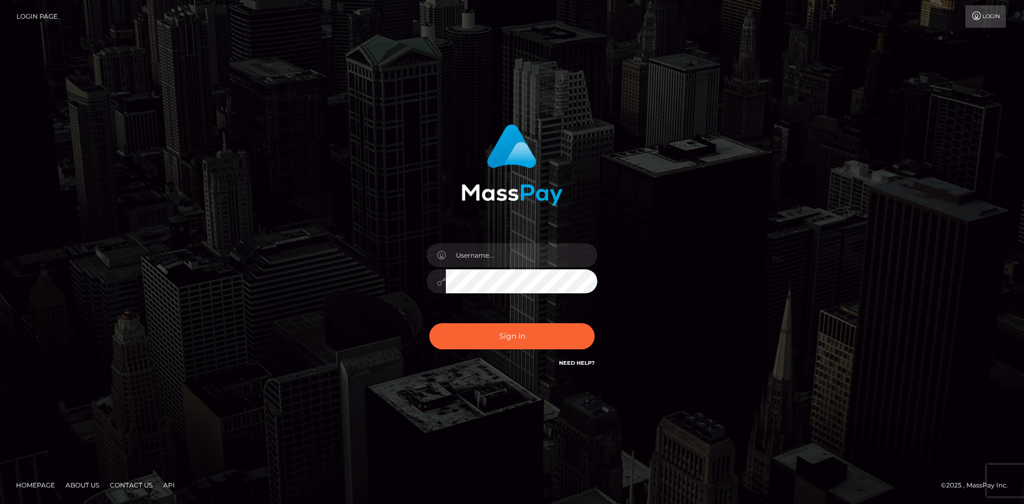 Image resolution: width=1024 pixels, height=504 pixels. Describe the element at coordinates (169, 485) in the screenshot. I see `a: API` at that location.